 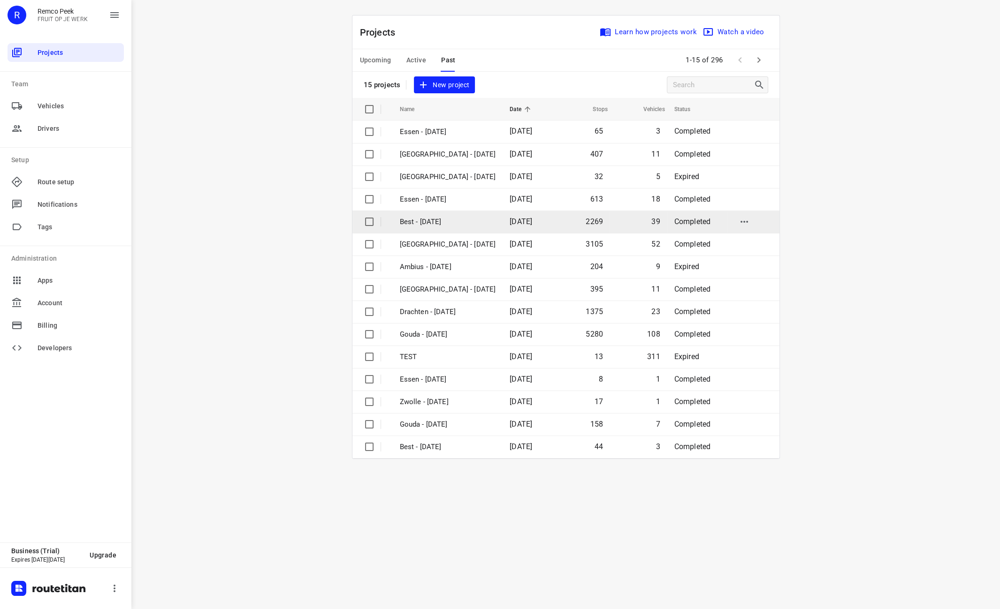 What do you see at coordinates (594, 334) in the screenshot?
I see `span: 5280` at bounding box center [594, 334].